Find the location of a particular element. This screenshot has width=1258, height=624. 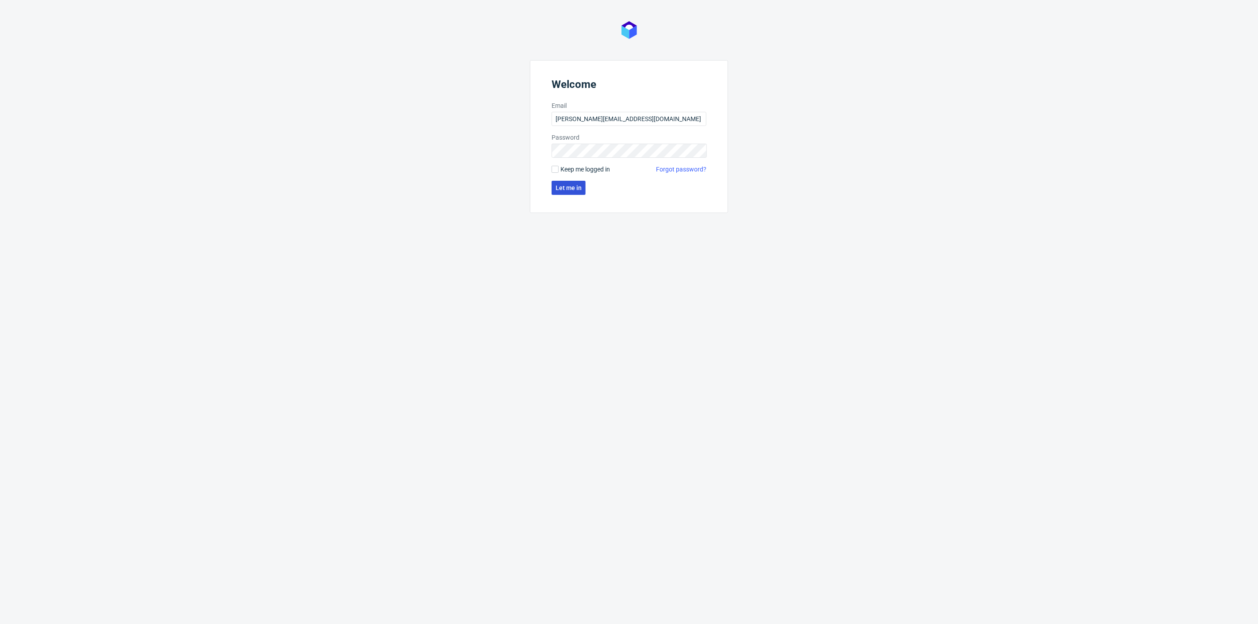

label: Password is located at coordinates (629, 138).